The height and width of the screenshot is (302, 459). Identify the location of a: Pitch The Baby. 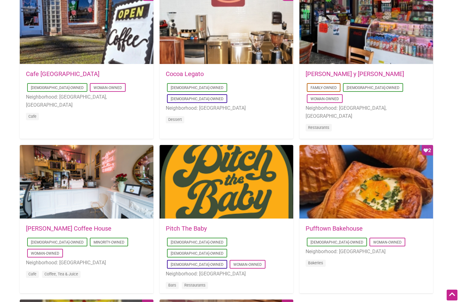
(186, 228).